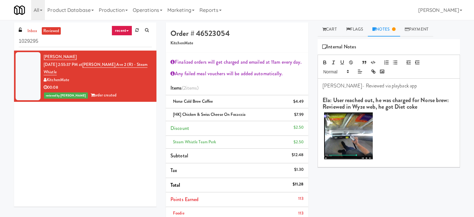 The image size is (474, 217). What do you see at coordinates (301, 198) in the screenshot?
I see `div: 113` at bounding box center [301, 198].